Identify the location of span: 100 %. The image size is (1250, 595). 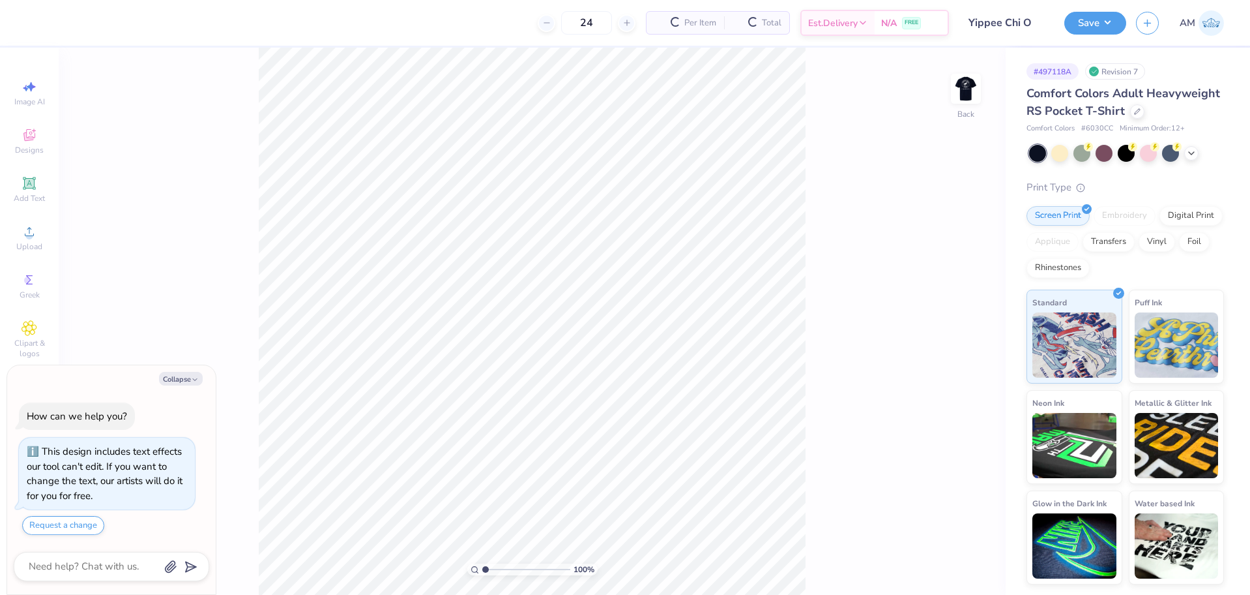
(584, 569).